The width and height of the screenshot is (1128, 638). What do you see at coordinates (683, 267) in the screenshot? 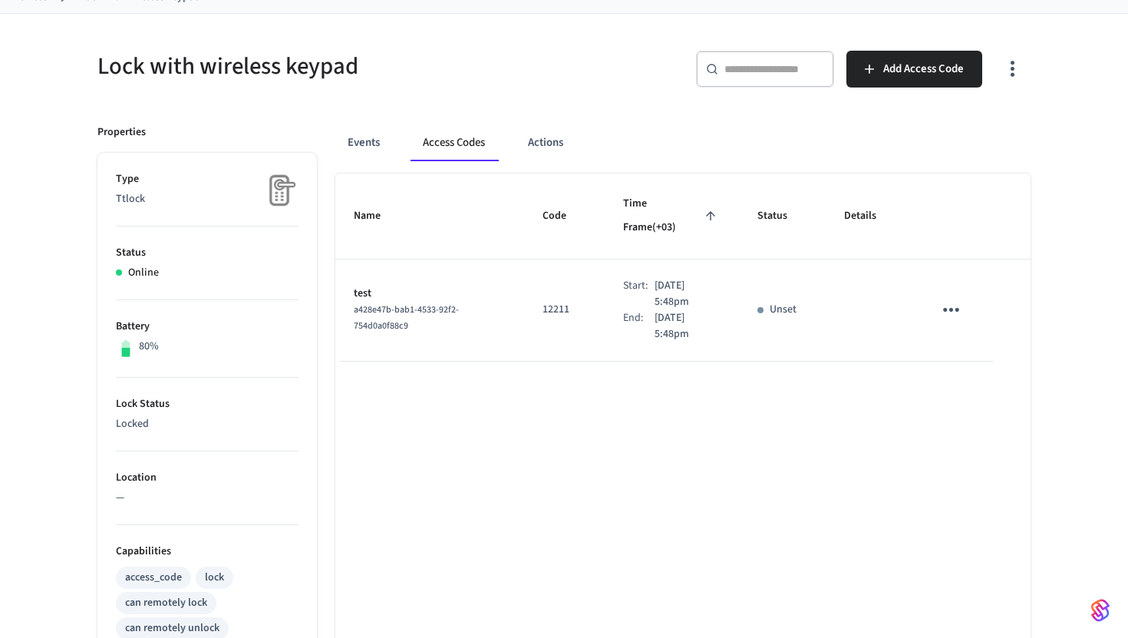
I see `table: sticky table` at bounding box center [683, 267].